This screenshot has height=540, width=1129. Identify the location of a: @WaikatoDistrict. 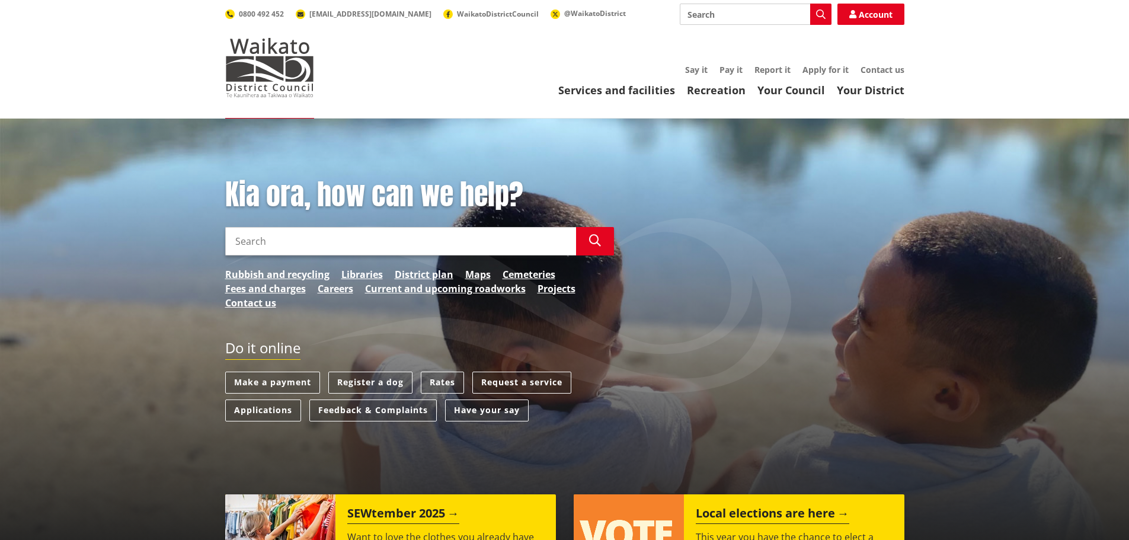
(588, 13).